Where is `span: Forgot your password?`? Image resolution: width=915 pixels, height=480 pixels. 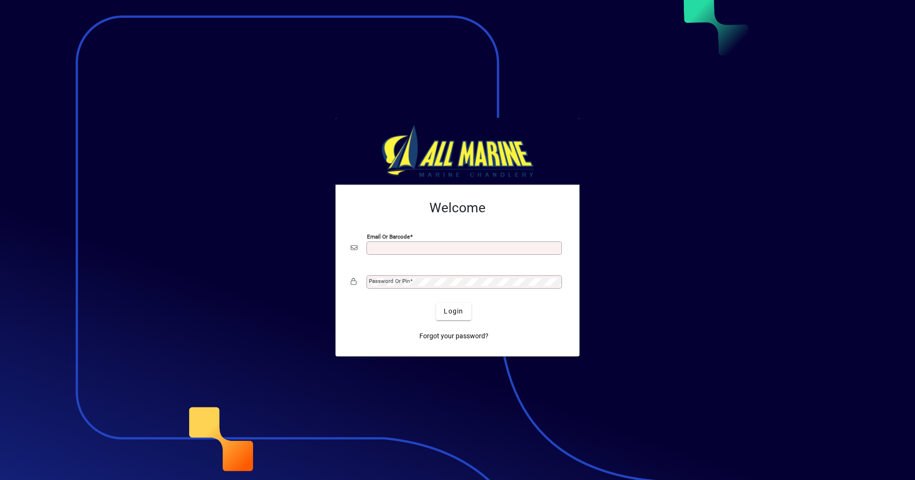
span: Forgot your password? is located at coordinates (454, 336).